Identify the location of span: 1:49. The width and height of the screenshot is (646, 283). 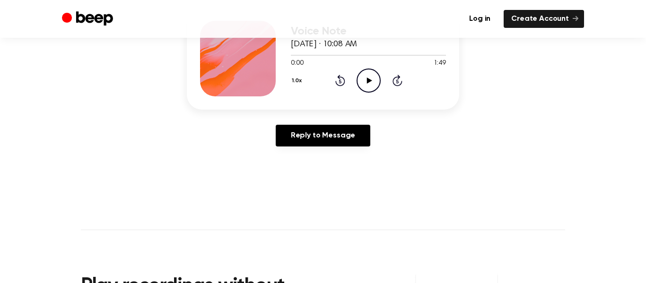
(440, 63).